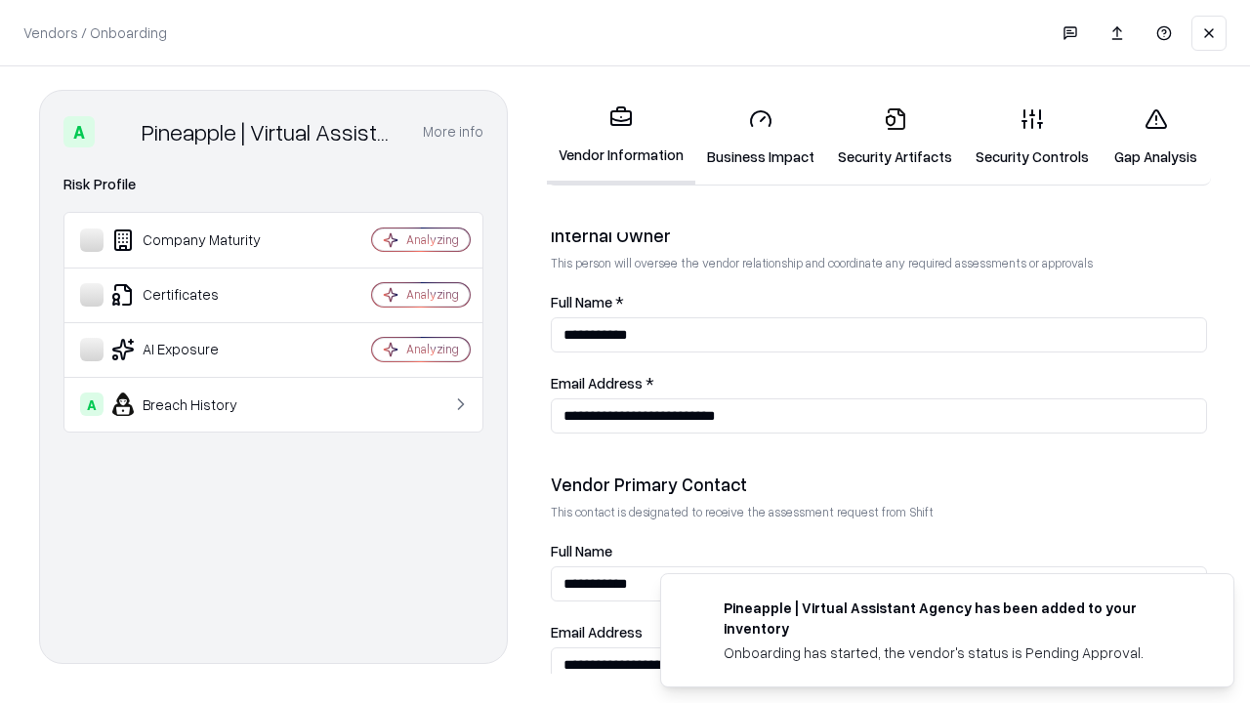 The height and width of the screenshot is (703, 1250). What do you see at coordinates (196, 240) in the screenshot?
I see `div: Company Maturity` at bounding box center [196, 240].